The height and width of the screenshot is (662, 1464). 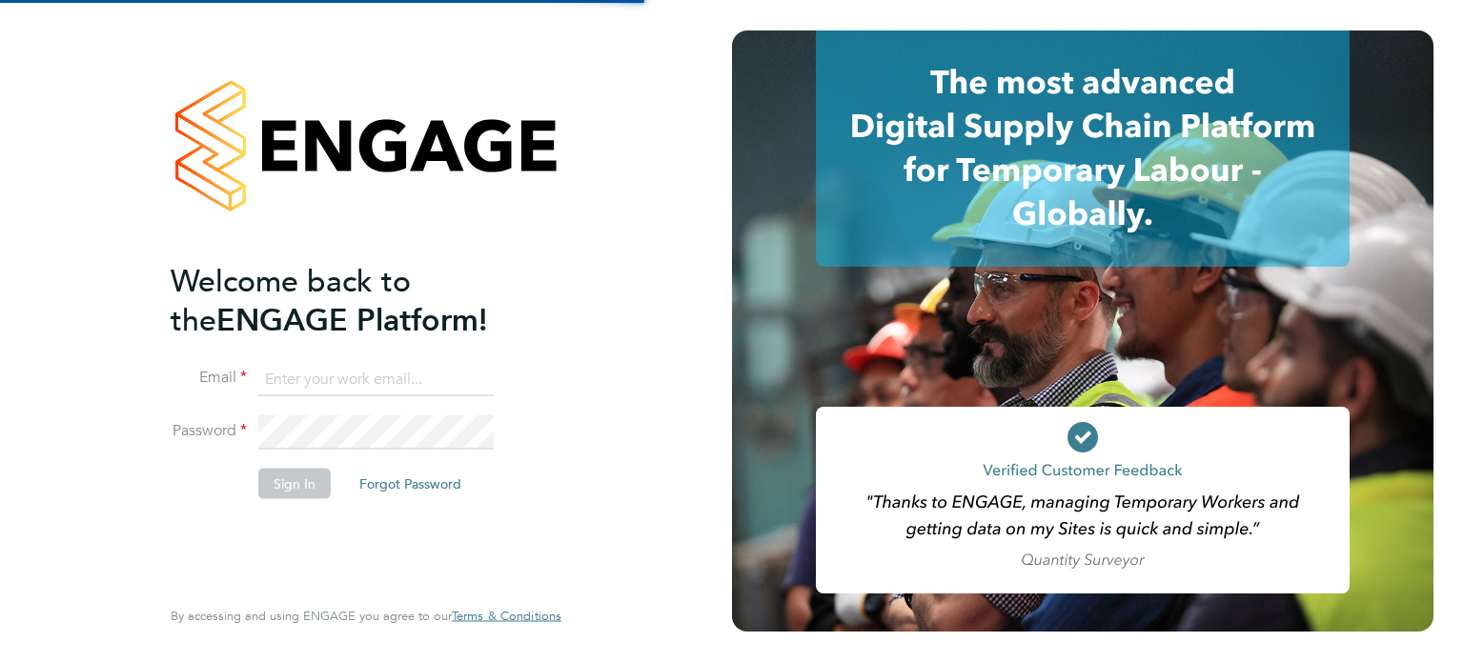 I want to click on a: Terms & Conditions, so click(x=506, y=617).